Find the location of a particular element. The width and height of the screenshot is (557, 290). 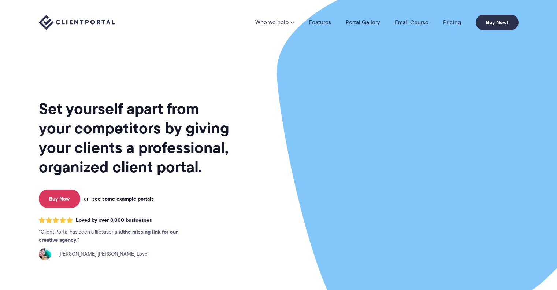

a: Pricing is located at coordinates (452, 22).